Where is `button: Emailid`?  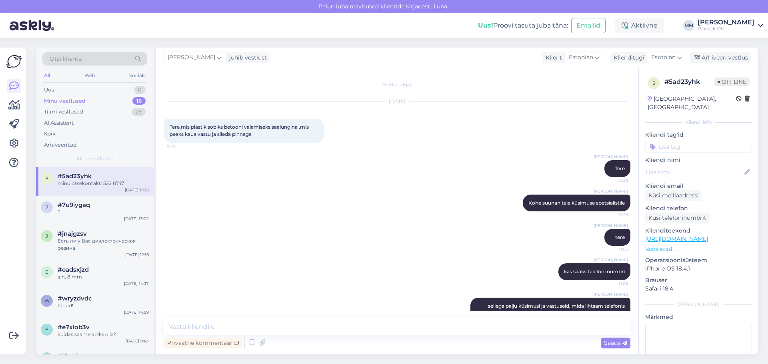
button: Emailid is located at coordinates (588, 26).